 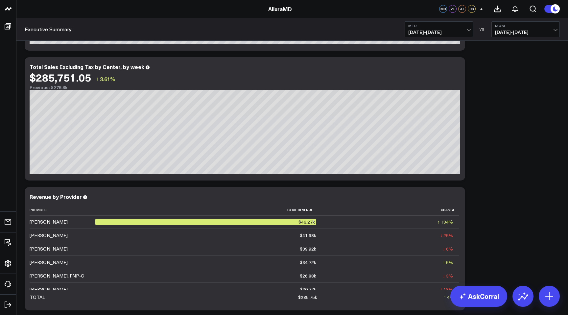 What do you see at coordinates (453, 9) in the screenshot?
I see `div: VK` at bounding box center [453, 9].